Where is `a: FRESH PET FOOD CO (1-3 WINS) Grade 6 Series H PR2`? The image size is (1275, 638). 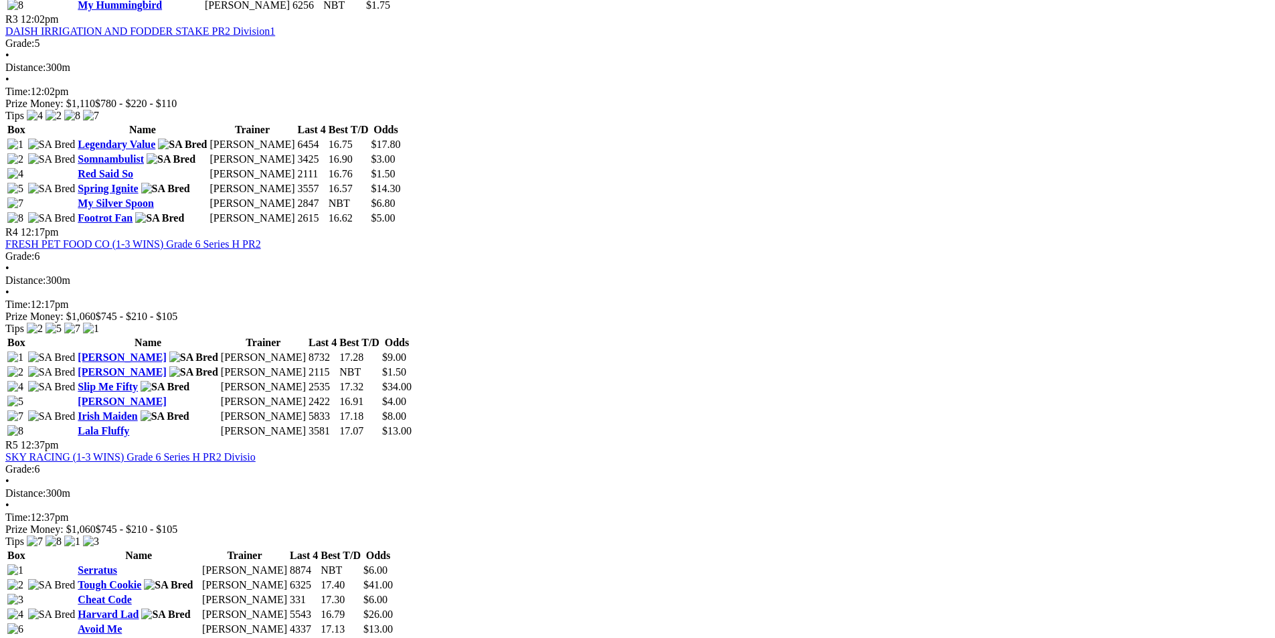
a: FRESH PET FOOD CO (1-3 WINS) Grade 6 Series H PR2 is located at coordinates (133, 244).